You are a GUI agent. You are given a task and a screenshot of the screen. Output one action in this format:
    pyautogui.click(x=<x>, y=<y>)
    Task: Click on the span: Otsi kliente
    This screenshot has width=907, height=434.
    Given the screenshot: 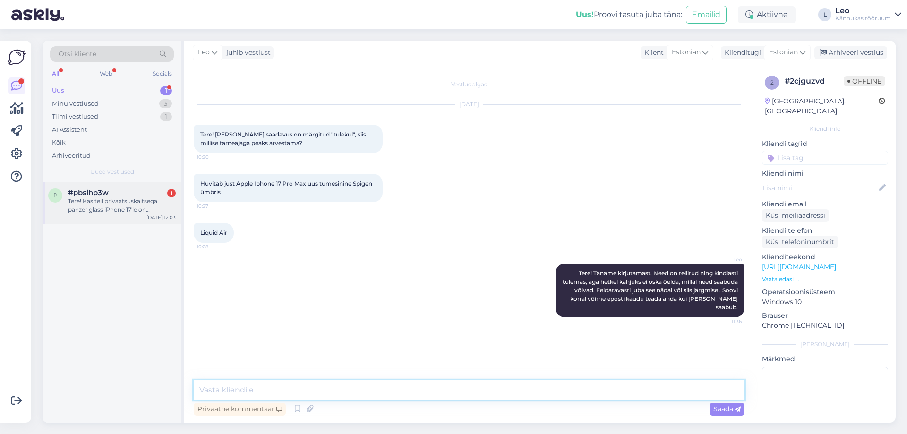 What is the action you would take?
    pyautogui.click(x=77, y=54)
    